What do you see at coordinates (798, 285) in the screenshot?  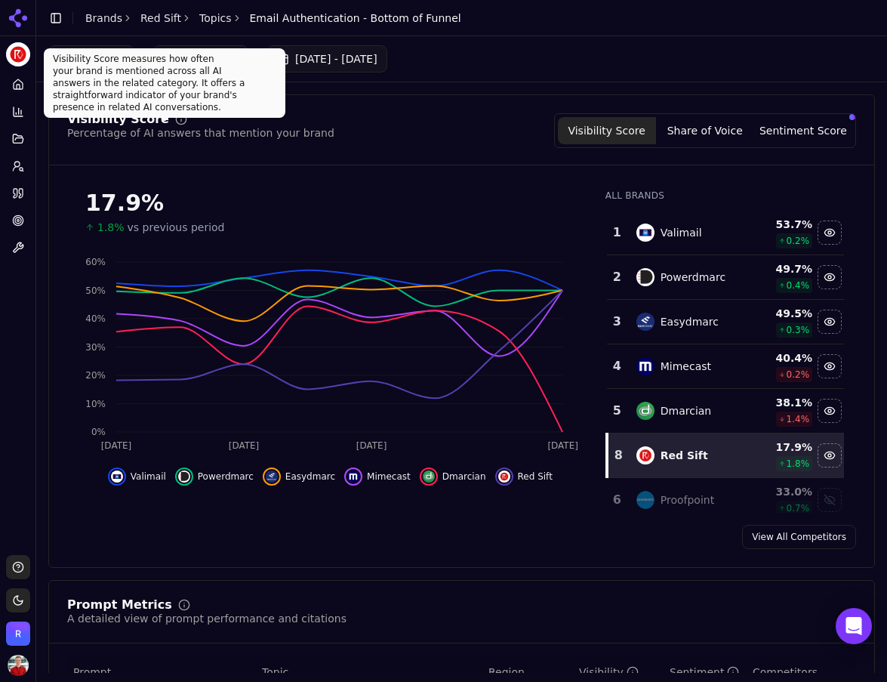 I see `span: 0.4 %` at bounding box center [798, 285].